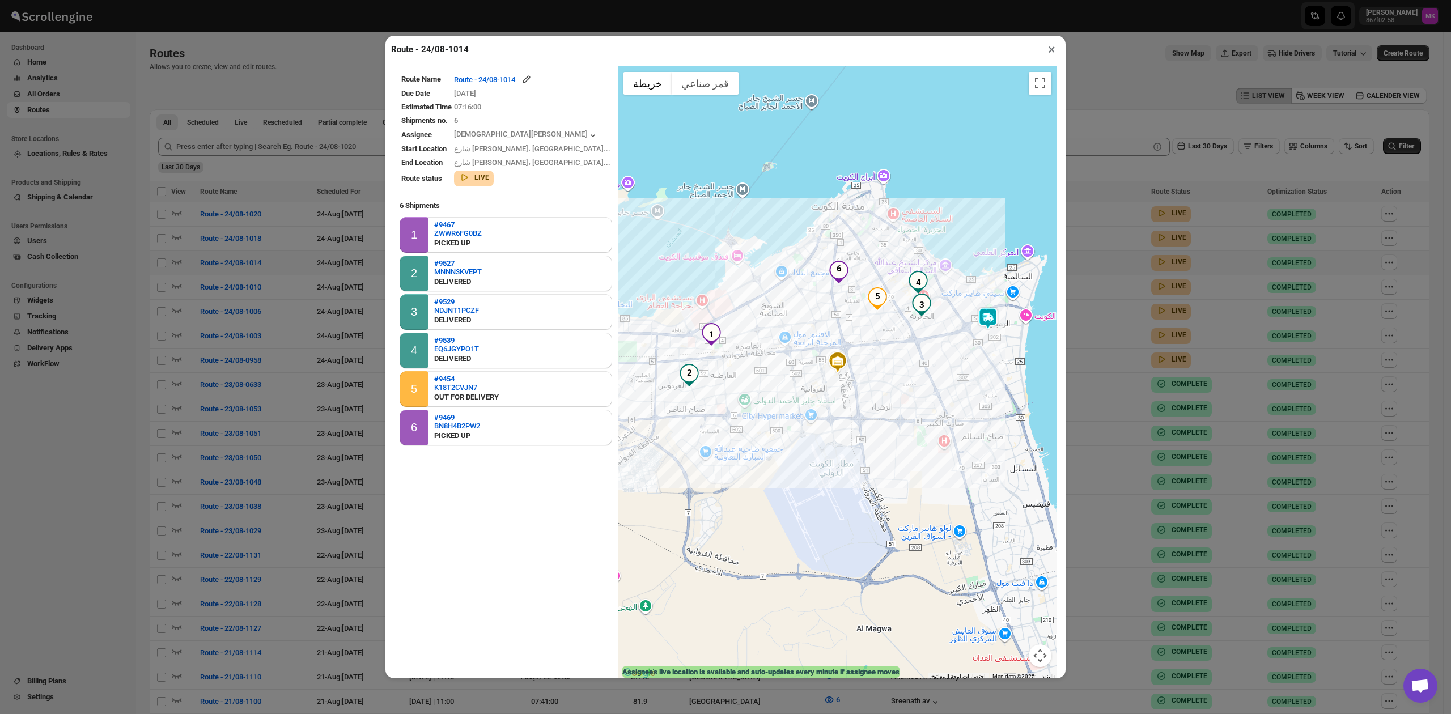  I want to click on b: 6 Shipments, so click(419, 205).